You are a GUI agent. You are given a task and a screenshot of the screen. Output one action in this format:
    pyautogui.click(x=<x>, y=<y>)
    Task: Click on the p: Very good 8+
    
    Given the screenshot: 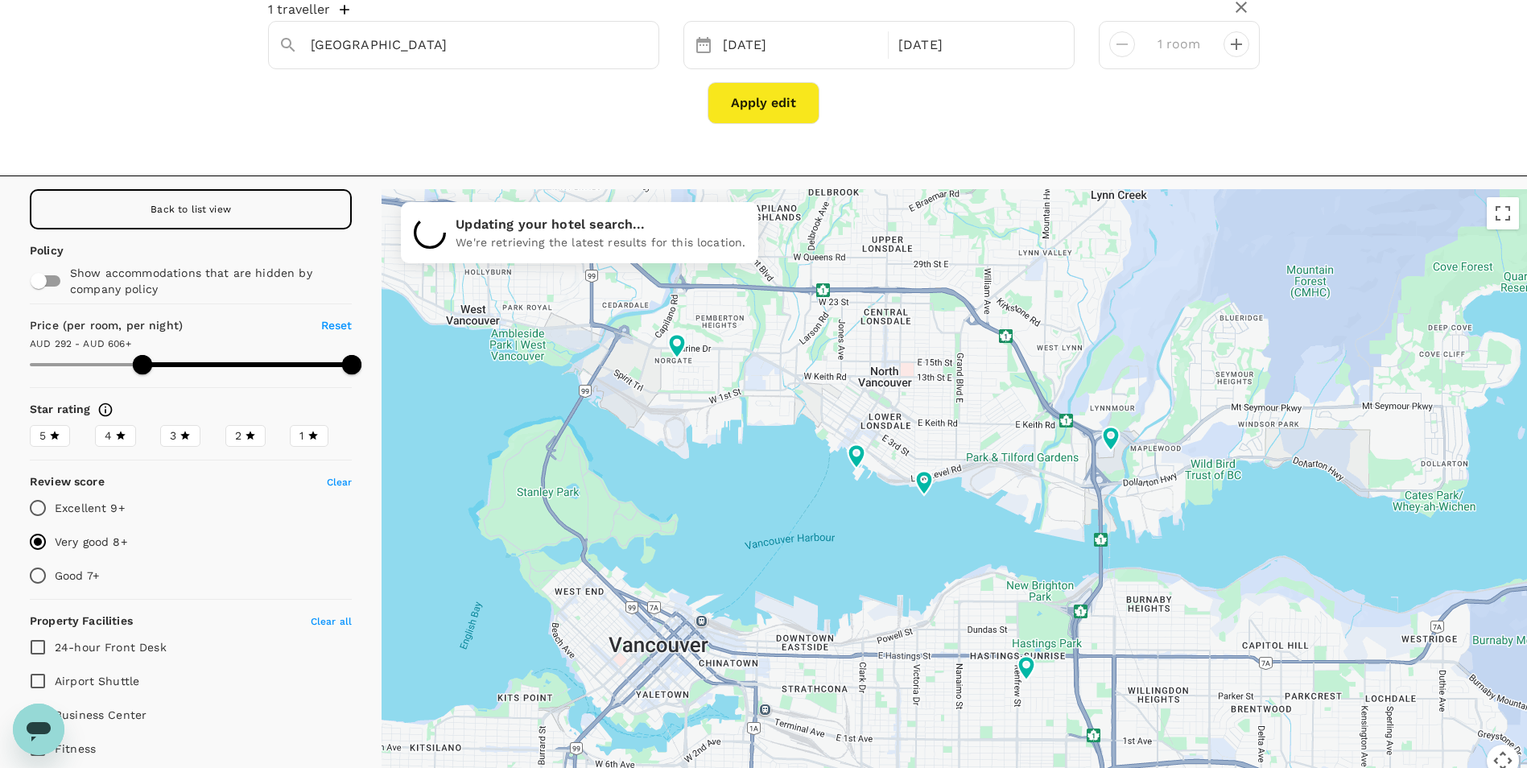 What is the action you would take?
    pyautogui.click(x=91, y=542)
    